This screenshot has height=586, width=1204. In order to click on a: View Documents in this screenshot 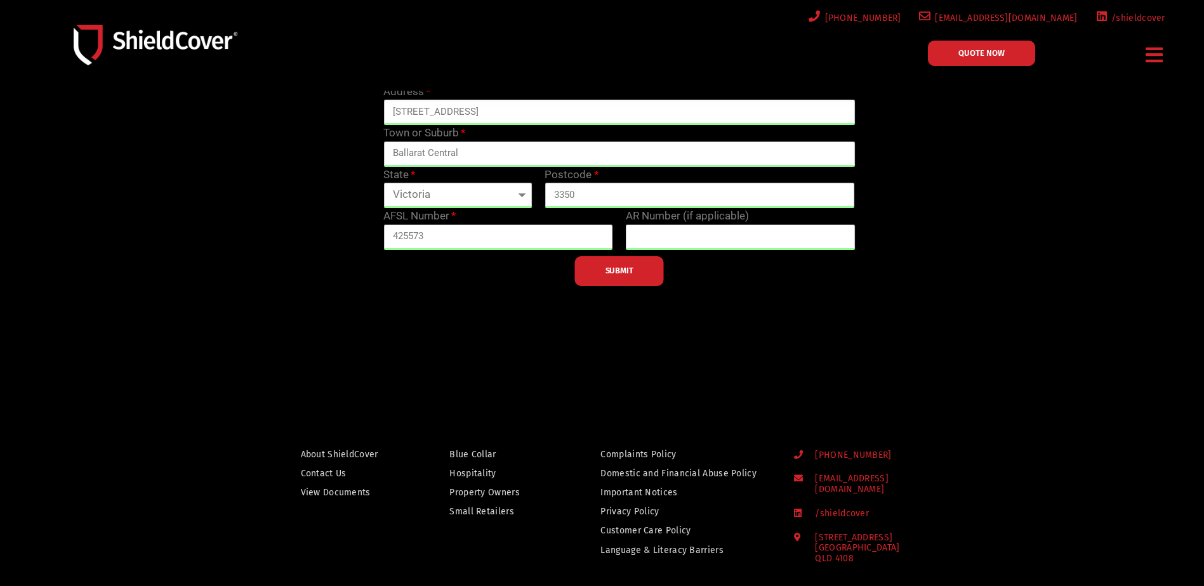, I will do `click(348, 492)`.